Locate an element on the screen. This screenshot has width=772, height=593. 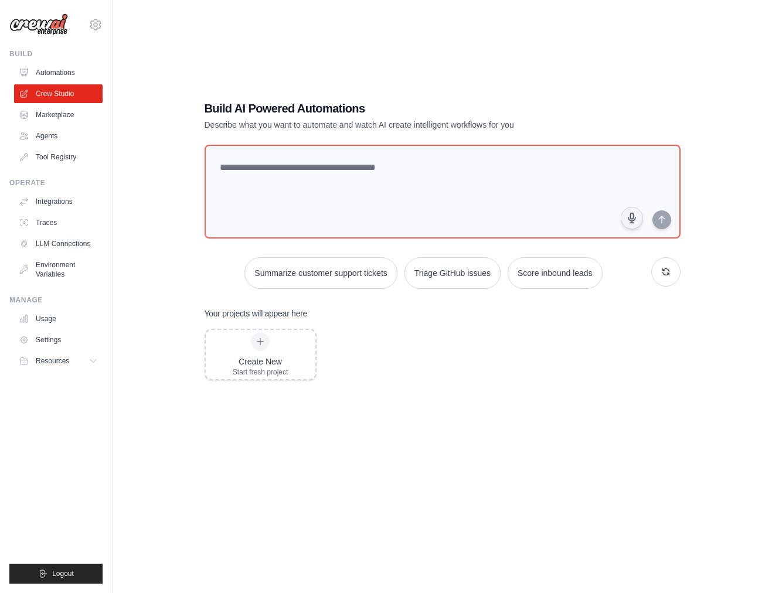
a: Crew Studio is located at coordinates (58, 94).